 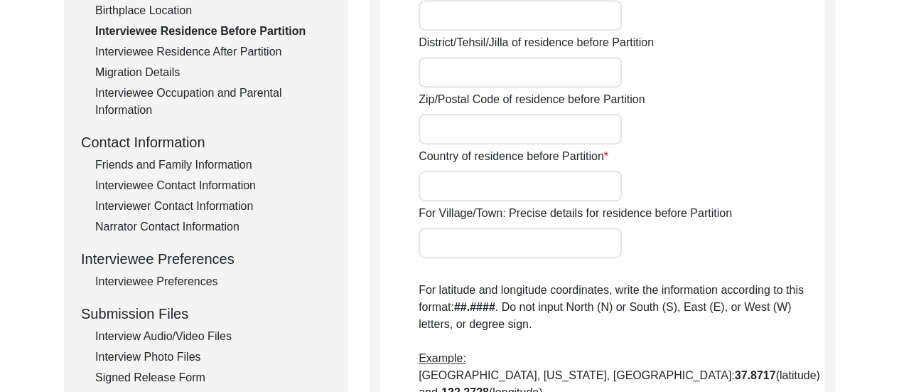 What do you see at coordinates (532, 100) in the screenshot?
I see `label: Zip/Postal Code of residence before Partition` at bounding box center [532, 100].